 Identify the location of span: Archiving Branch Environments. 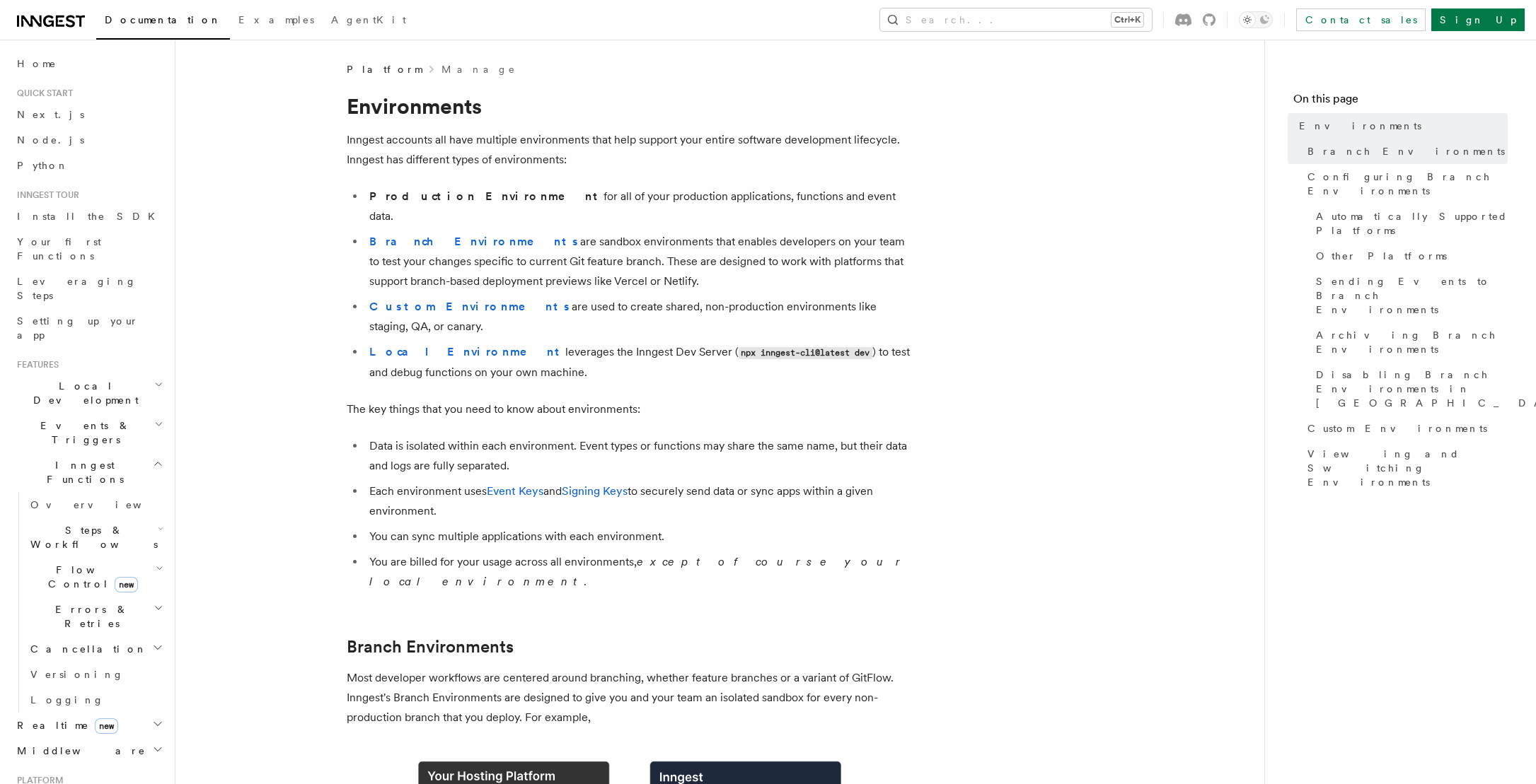
(1411, 342).